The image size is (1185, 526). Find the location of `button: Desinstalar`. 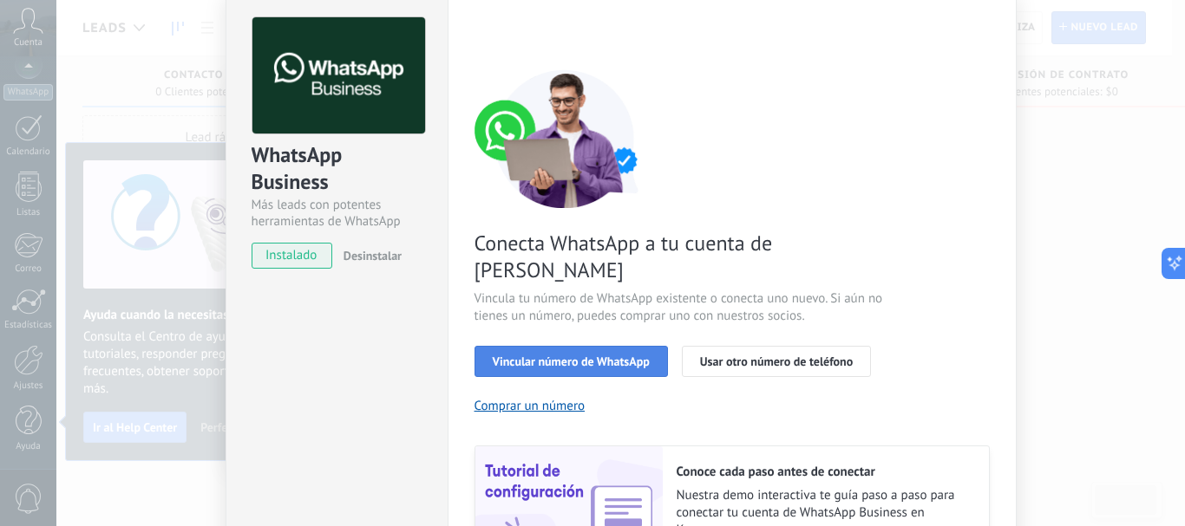

button: Desinstalar is located at coordinates (369, 256).